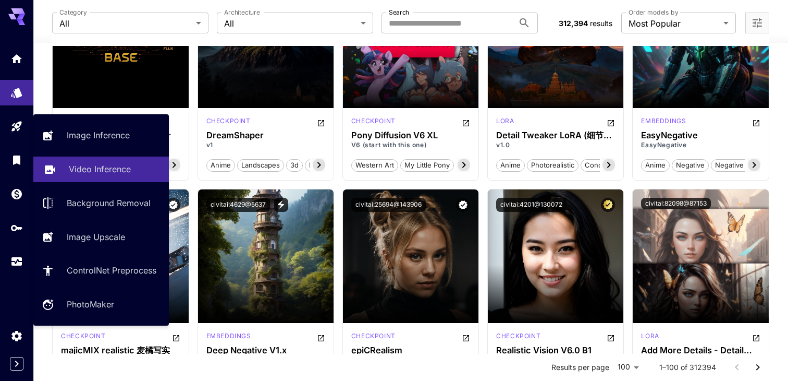  What do you see at coordinates (73, 12) in the screenshot?
I see `label: Category` at bounding box center [73, 12].